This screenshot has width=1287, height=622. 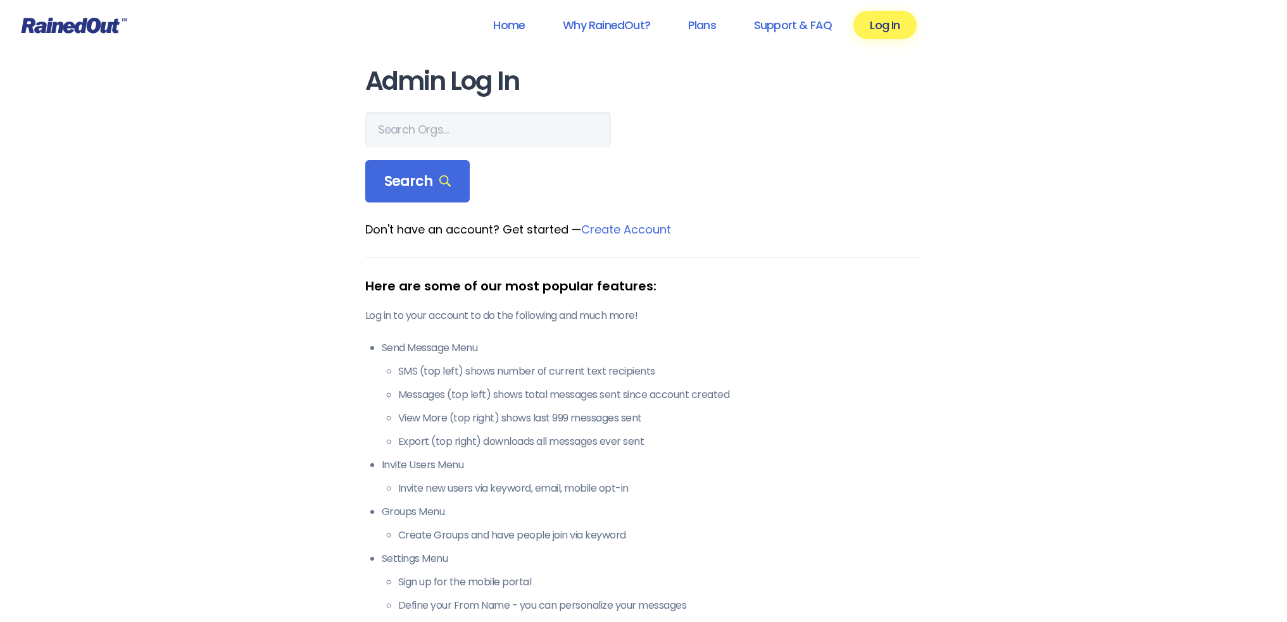 I want to click on a: Plans, so click(x=702, y=25).